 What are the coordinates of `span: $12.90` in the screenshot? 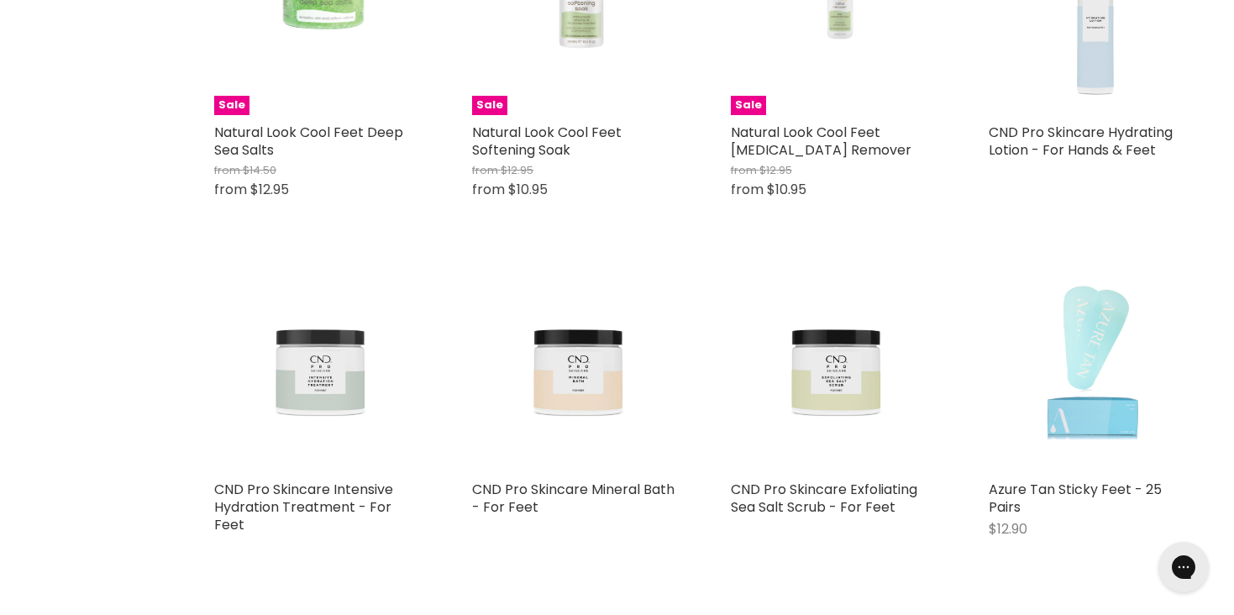 It's located at (1008, 528).